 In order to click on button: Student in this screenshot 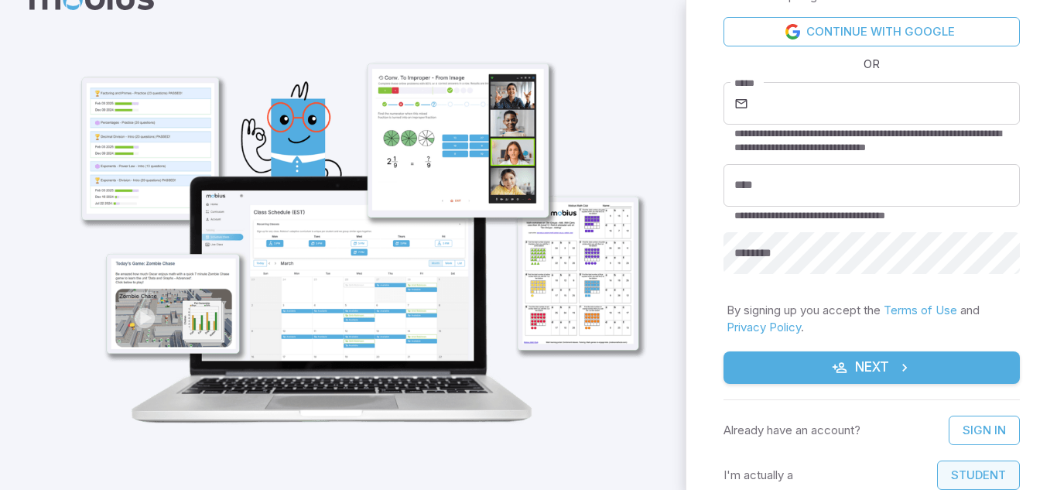, I will do `click(978, 475)`.